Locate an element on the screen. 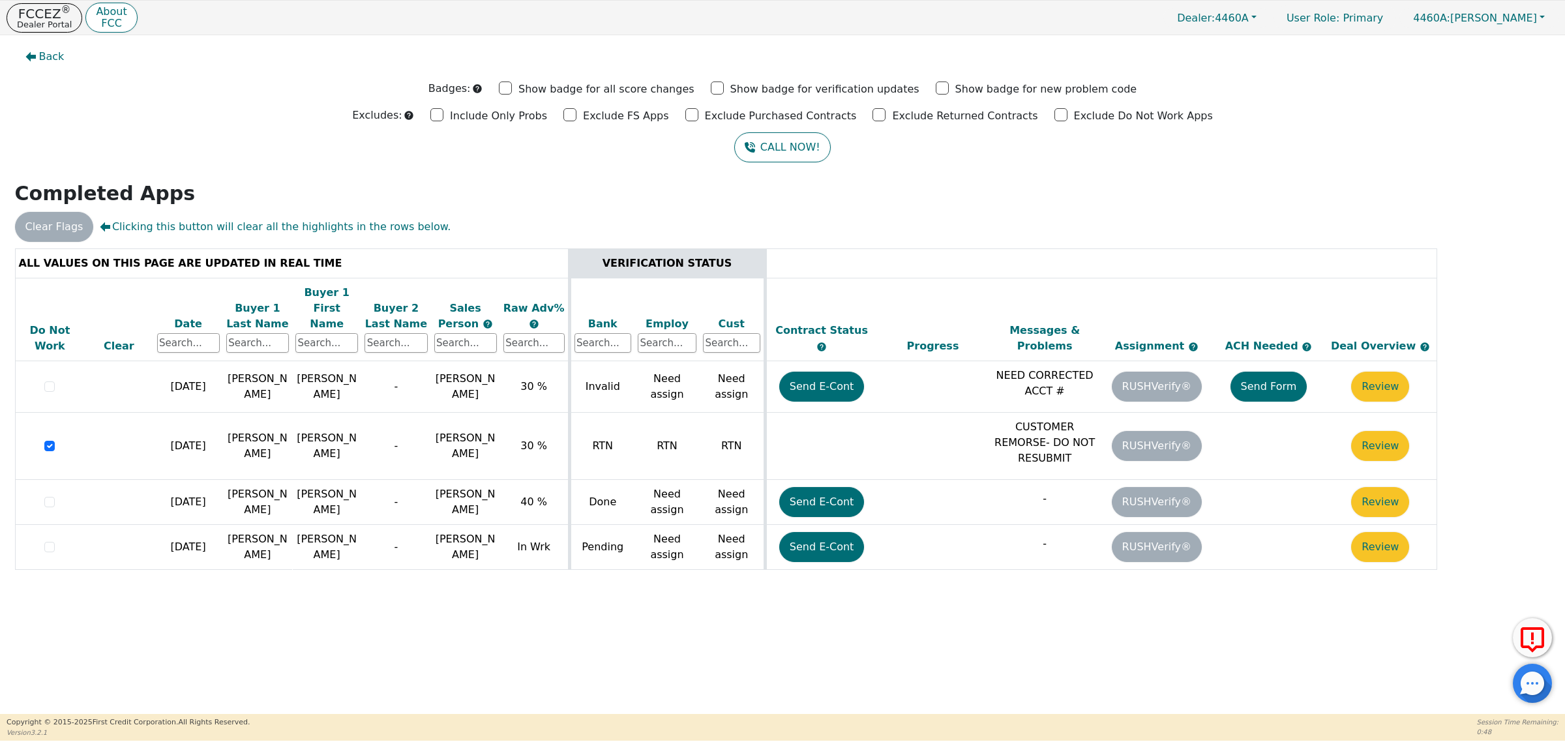 The image size is (1565, 742). div: Buyer 2 Last Name is located at coordinates (396, 316).